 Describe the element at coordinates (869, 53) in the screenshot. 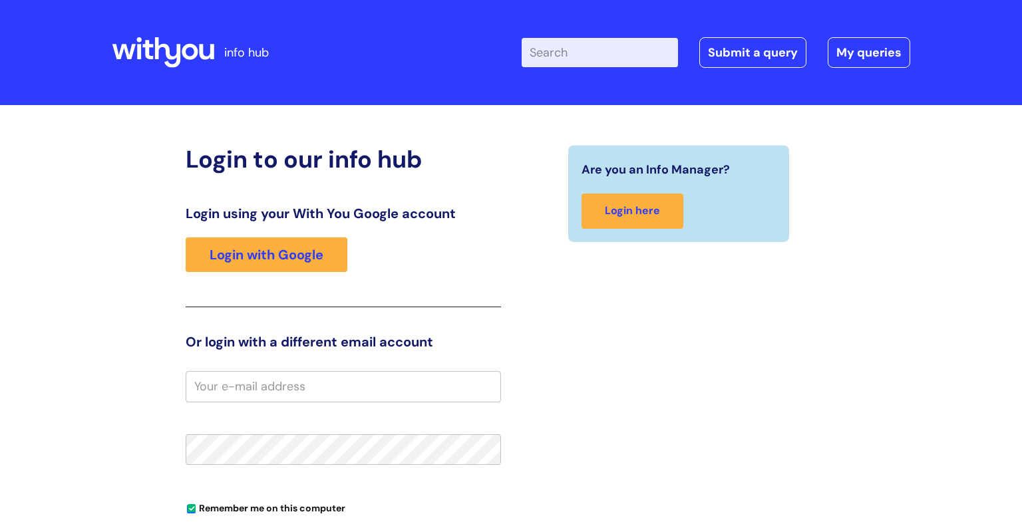

I see `a: My queries` at that location.